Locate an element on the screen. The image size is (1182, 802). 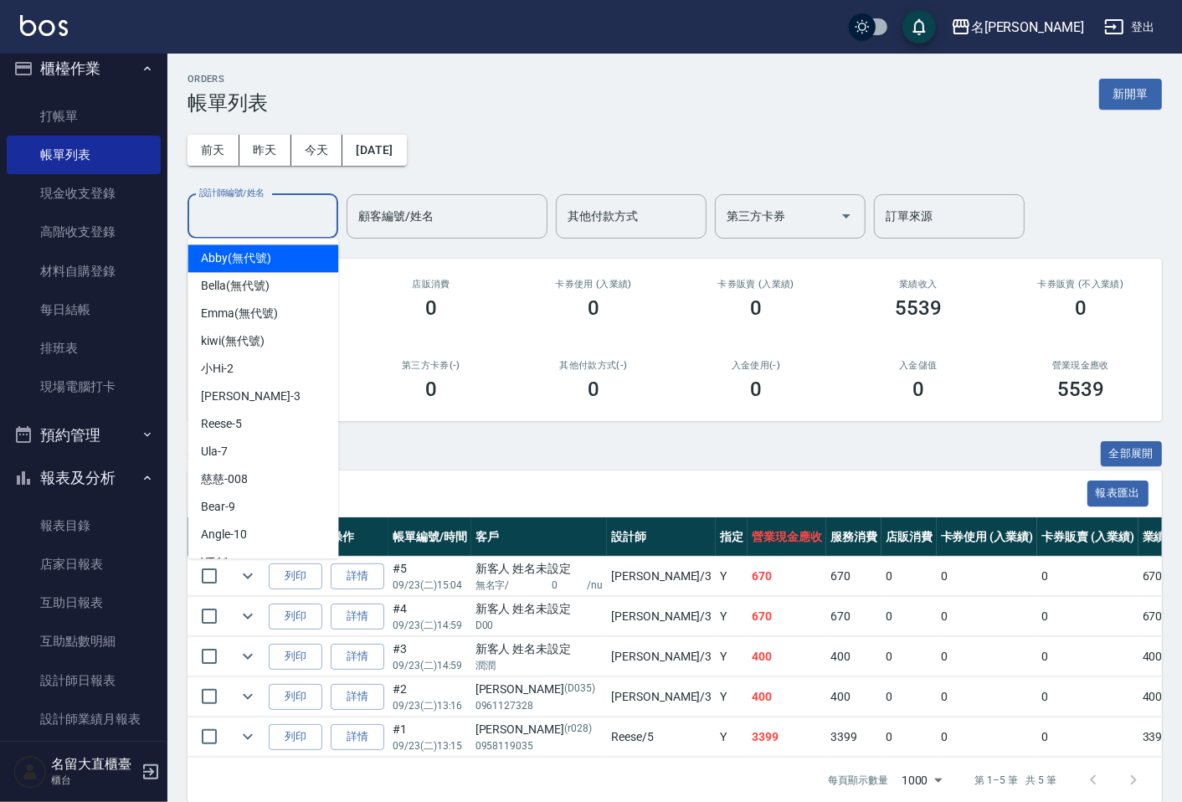
a: 每日結帳 is located at coordinates (84, 310).